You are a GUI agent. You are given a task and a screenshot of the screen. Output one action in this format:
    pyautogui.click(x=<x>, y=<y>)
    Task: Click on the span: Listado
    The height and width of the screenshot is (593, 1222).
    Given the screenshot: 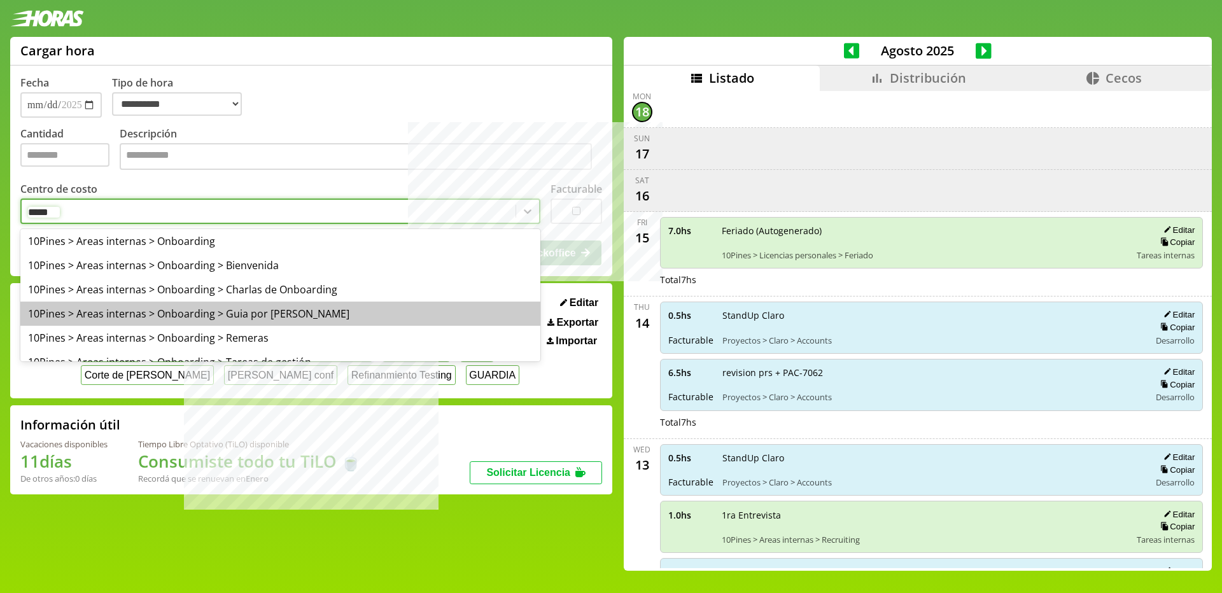 What is the action you would take?
    pyautogui.click(x=732, y=78)
    